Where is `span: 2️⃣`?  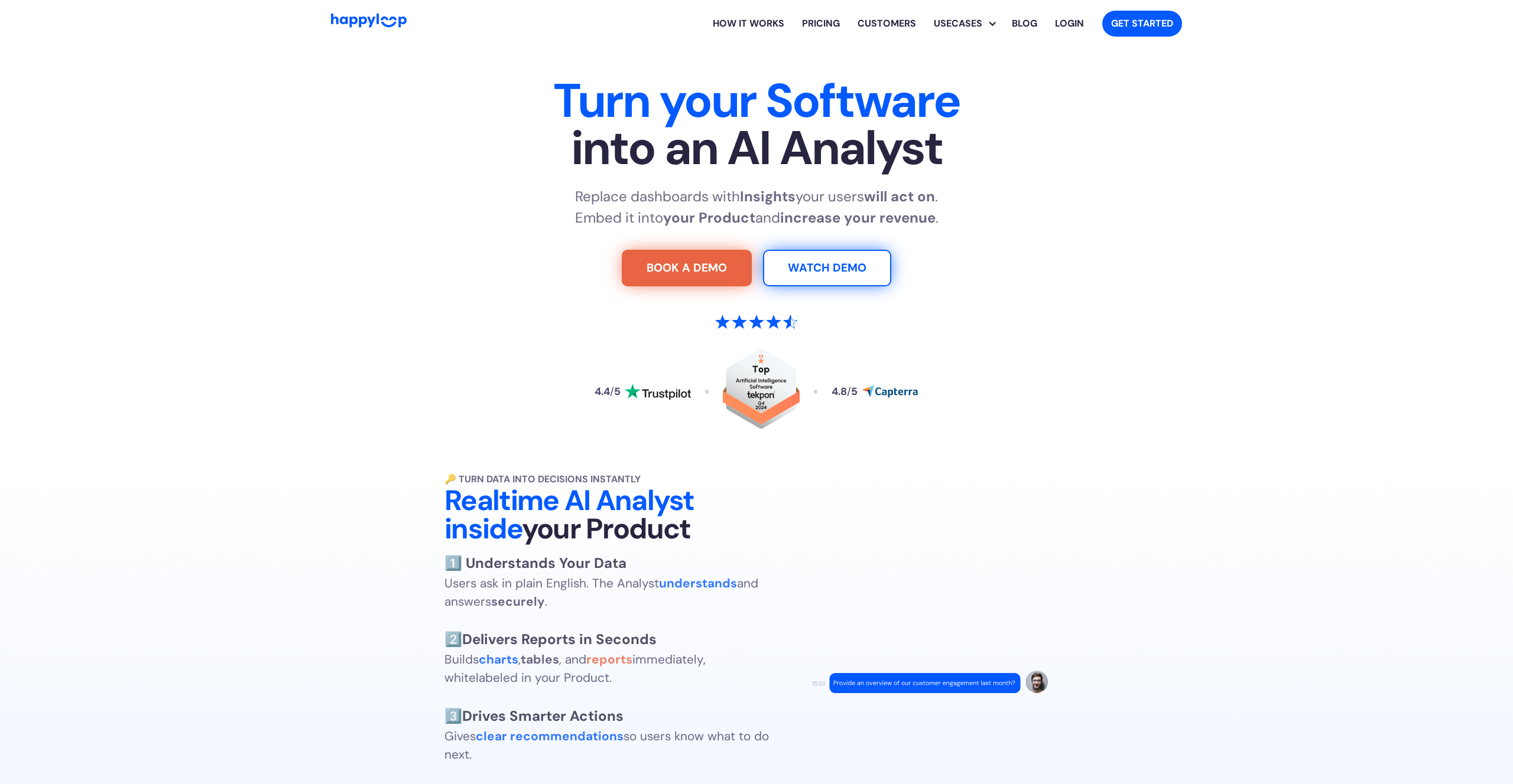
span: 2️⃣ is located at coordinates (550, 639).